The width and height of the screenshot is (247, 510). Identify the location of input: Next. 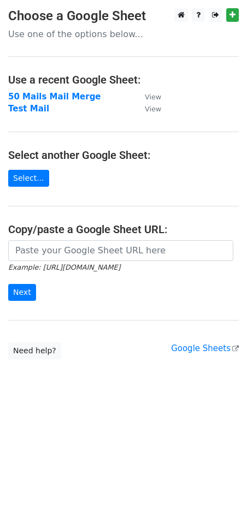
(22, 292).